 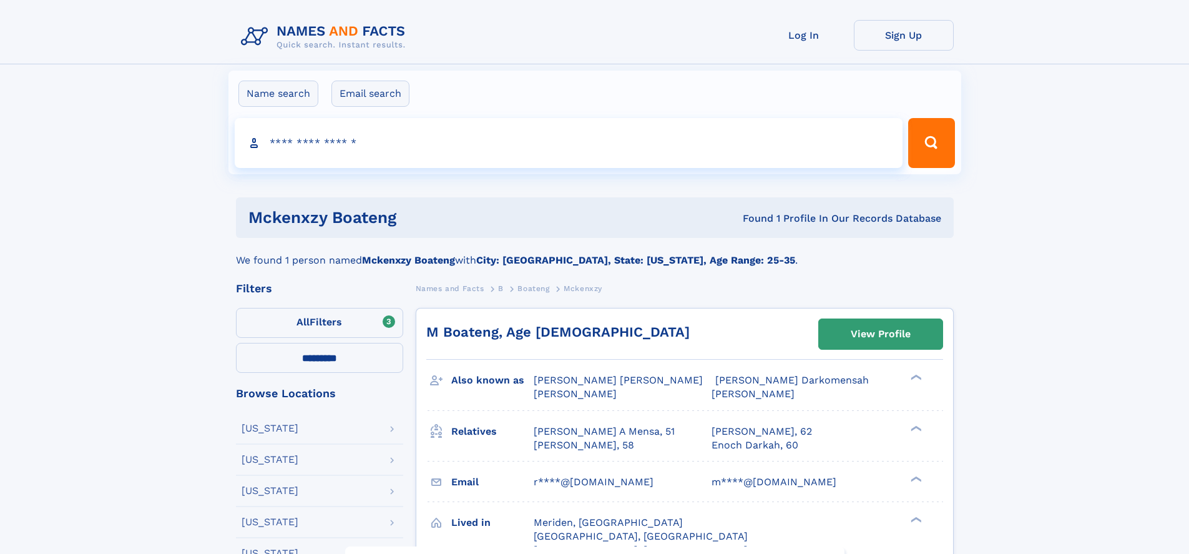 What do you see at coordinates (931, 143) in the screenshot?
I see `button: Search Button` at bounding box center [931, 143].